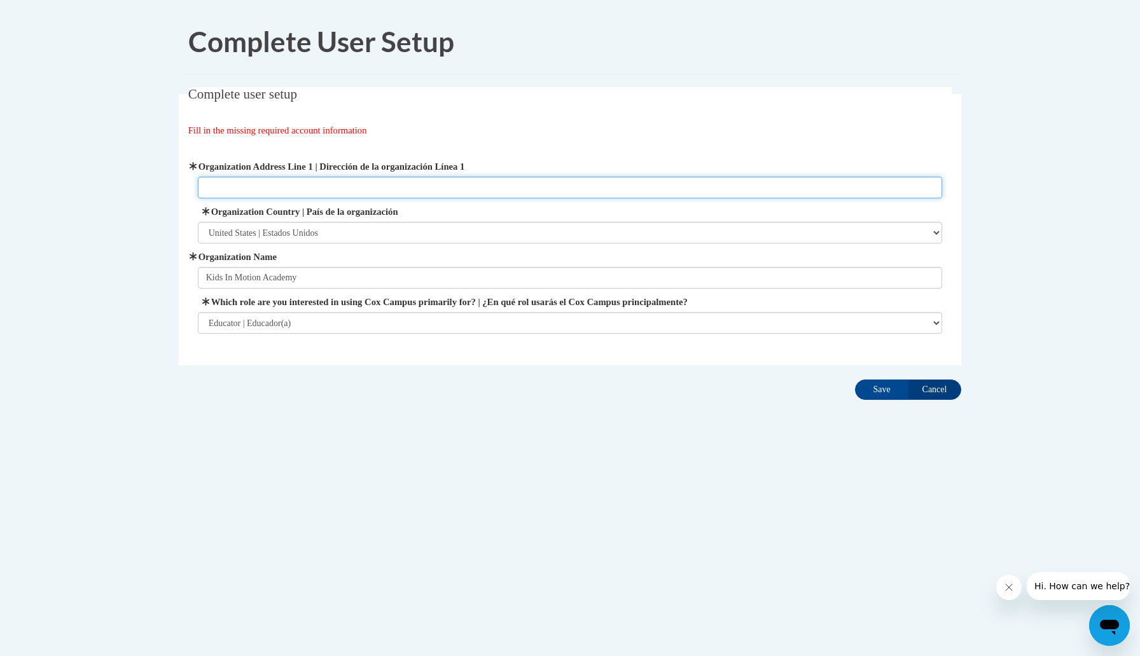  What do you see at coordinates (934, 390) in the screenshot?
I see `input: Cancel` at bounding box center [934, 390].